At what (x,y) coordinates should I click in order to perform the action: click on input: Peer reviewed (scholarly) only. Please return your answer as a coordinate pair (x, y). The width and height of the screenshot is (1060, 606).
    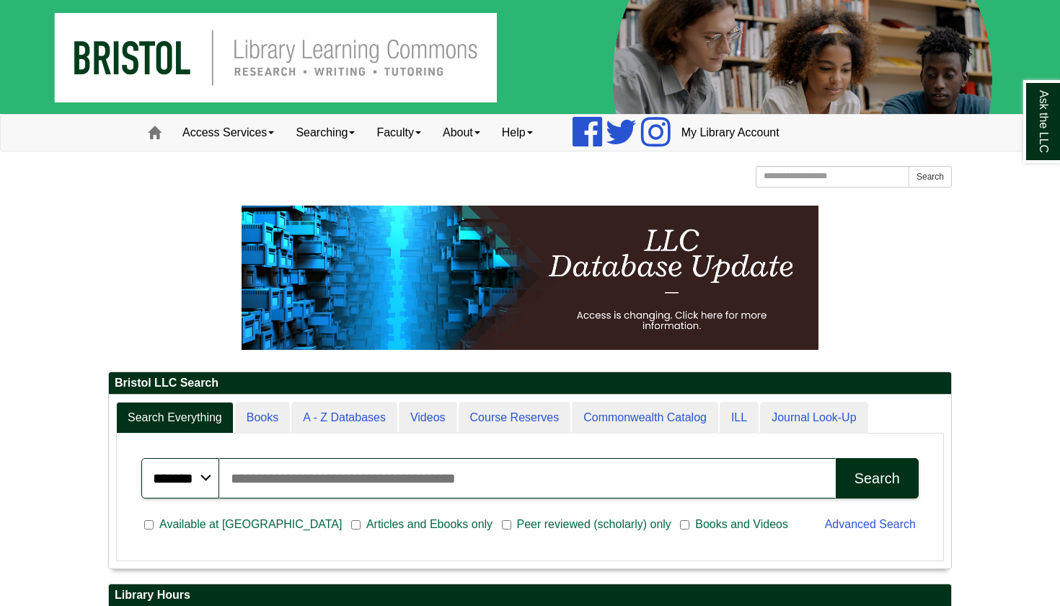
    Looking at the image, I should click on (506, 525).